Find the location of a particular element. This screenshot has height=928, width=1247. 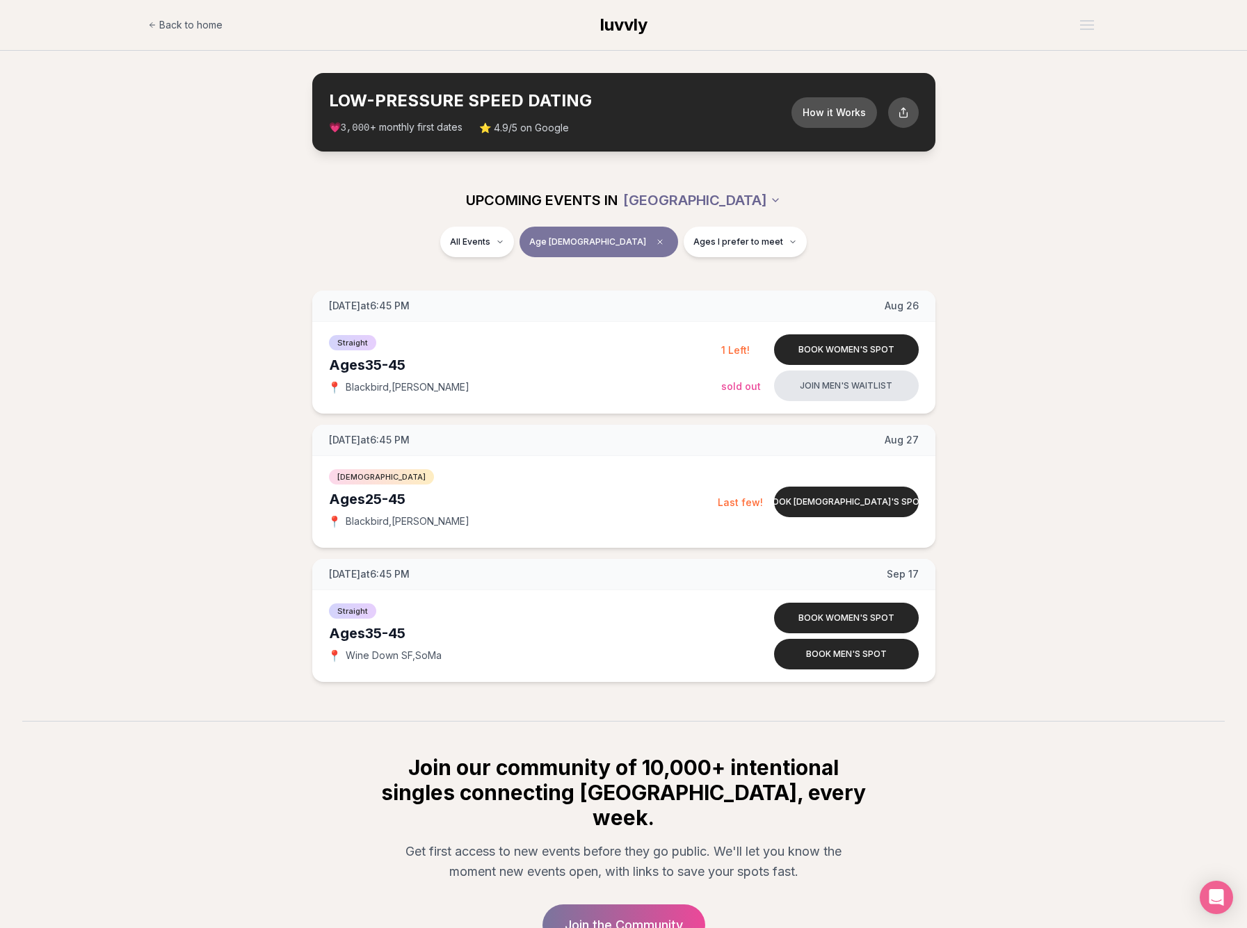

button: Open menu is located at coordinates (1087, 25).